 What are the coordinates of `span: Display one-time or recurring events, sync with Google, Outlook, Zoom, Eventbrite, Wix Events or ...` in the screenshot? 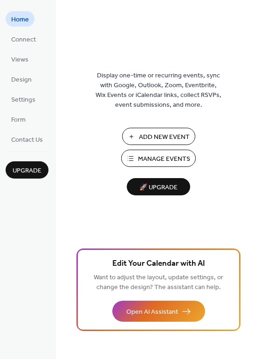 It's located at (159, 91).